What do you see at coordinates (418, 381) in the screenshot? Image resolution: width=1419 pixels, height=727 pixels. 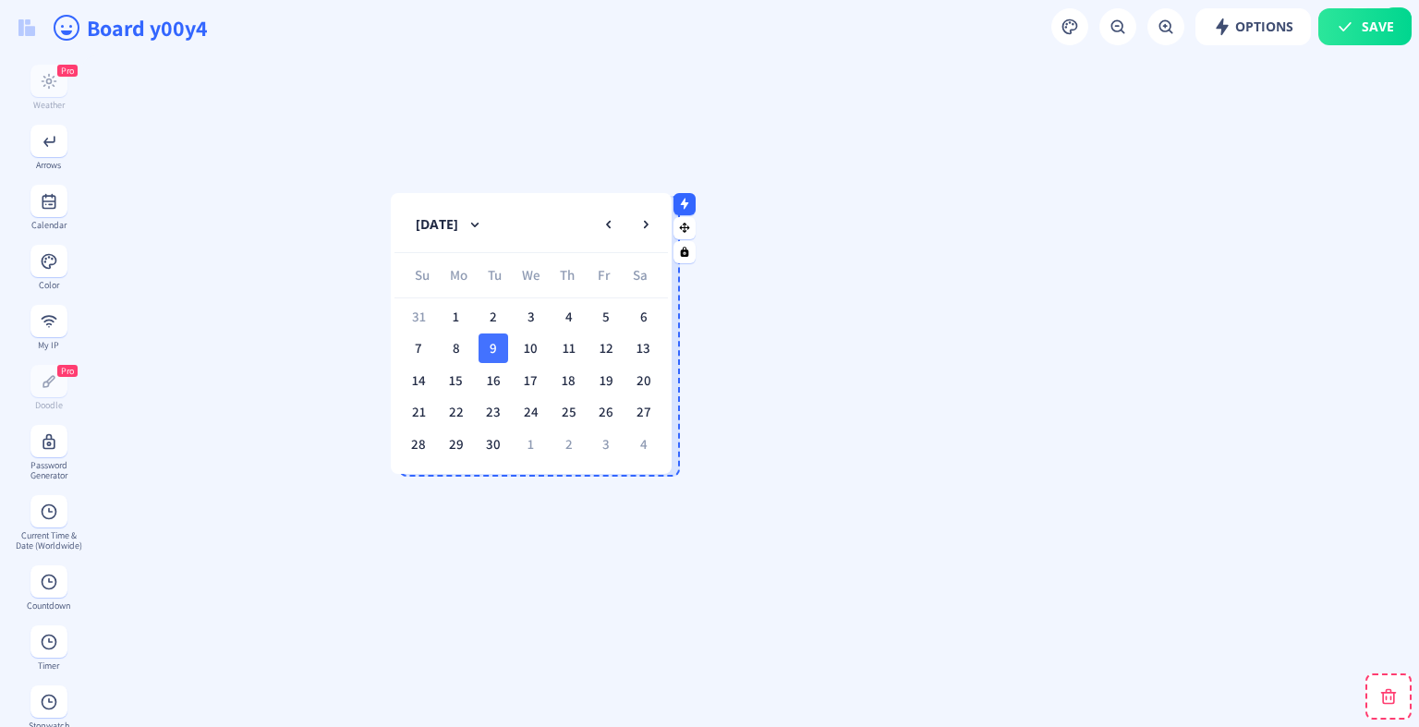 I see `div: 14` at bounding box center [418, 381].